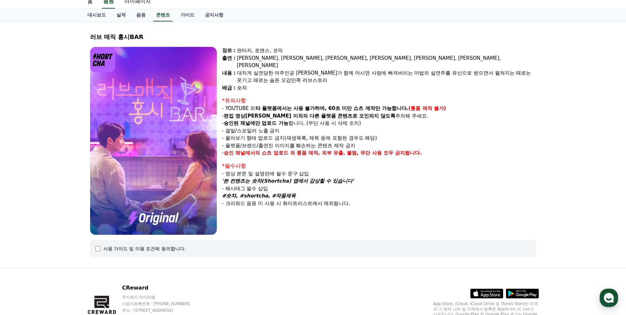 The height and width of the screenshot is (315, 626). Describe the element at coordinates (259, 196) in the screenshot. I see `em: #숏챠, #shortcha, #작품제목` at that location.